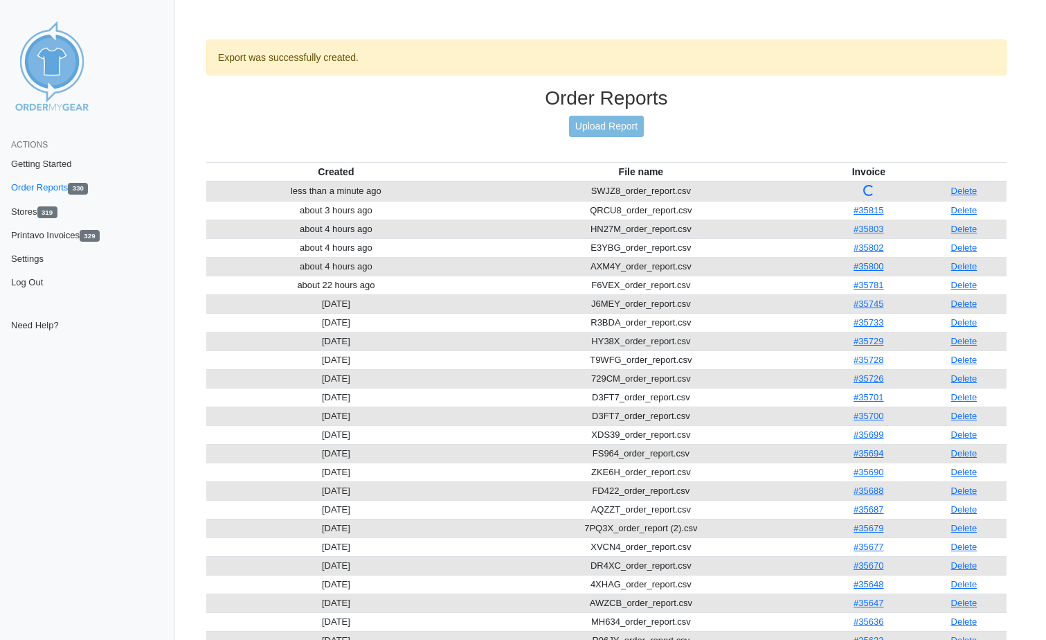 The height and width of the screenshot is (640, 1046). I want to click on td: DR4XC_order_report.csv, so click(641, 565).